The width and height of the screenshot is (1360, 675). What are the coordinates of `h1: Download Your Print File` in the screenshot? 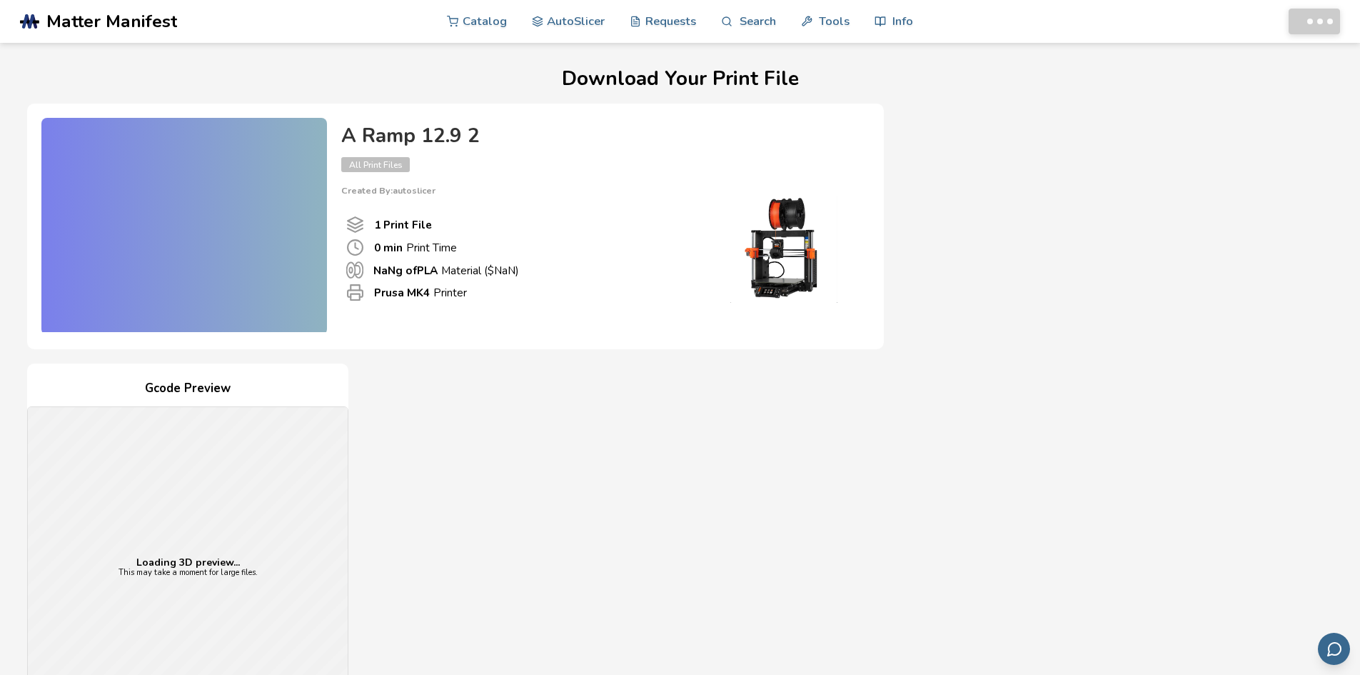 It's located at (680, 79).